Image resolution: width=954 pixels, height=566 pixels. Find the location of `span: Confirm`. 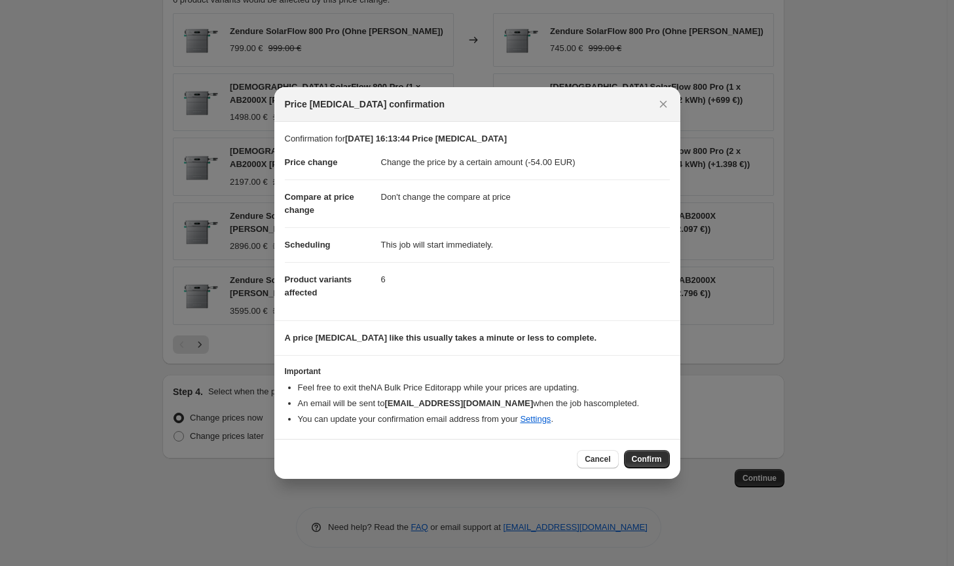

span: Confirm is located at coordinates (647, 459).